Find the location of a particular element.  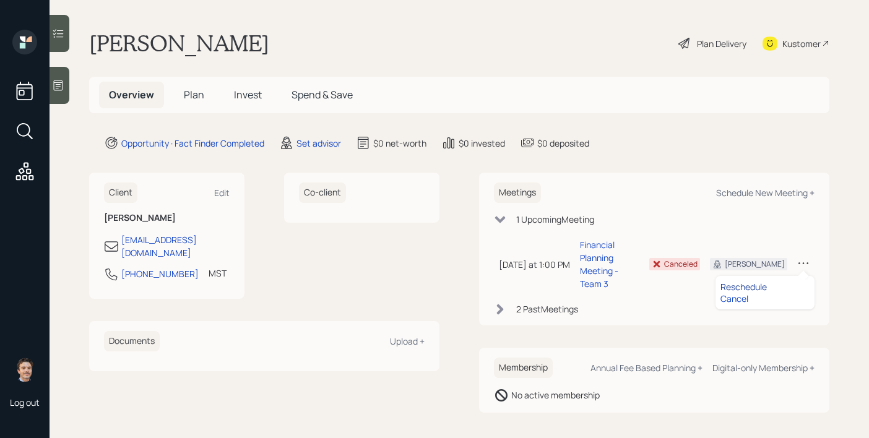

div: Digital-only Membership + is located at coordinates (764, 368).